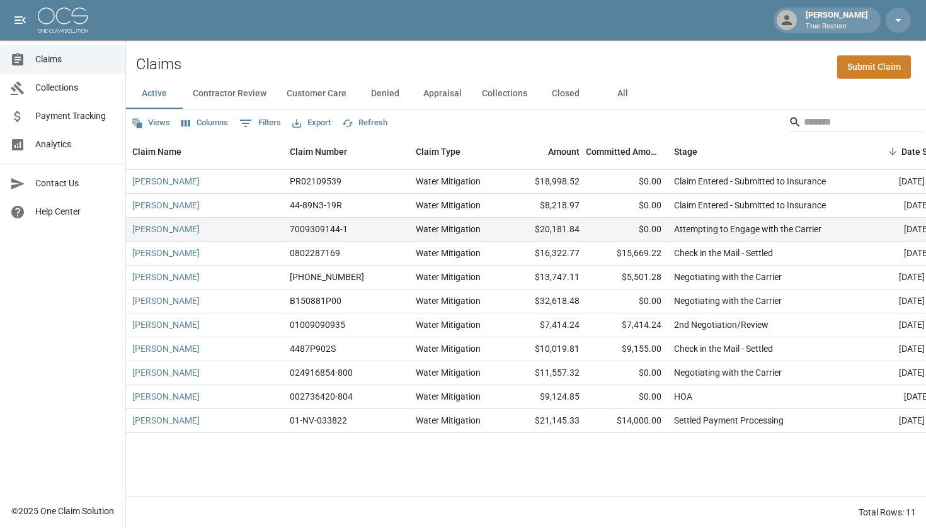 The image size is (926, 528). What do you see at coordinates (545, 373) in the screenshot?
I see `div: $11,557.32` at bounding box center [545, 373].